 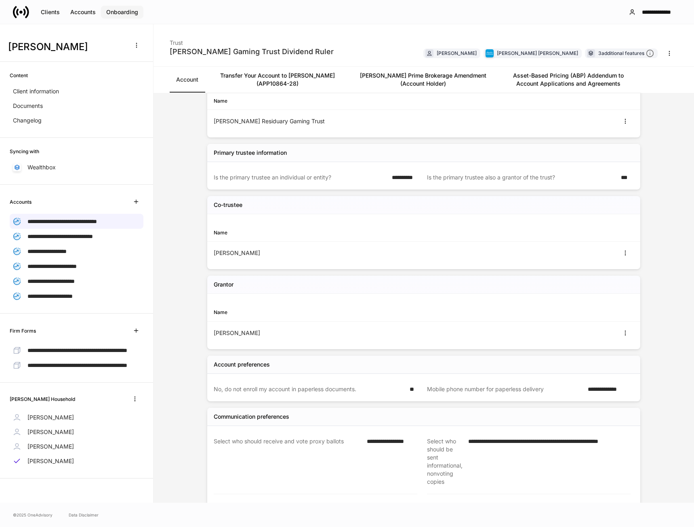 What do you see at coordinates (522, 177) in the screenshot?
I see `div: Is the primary trustee also a grantor of the trust?` at bounding box center [522, 177].